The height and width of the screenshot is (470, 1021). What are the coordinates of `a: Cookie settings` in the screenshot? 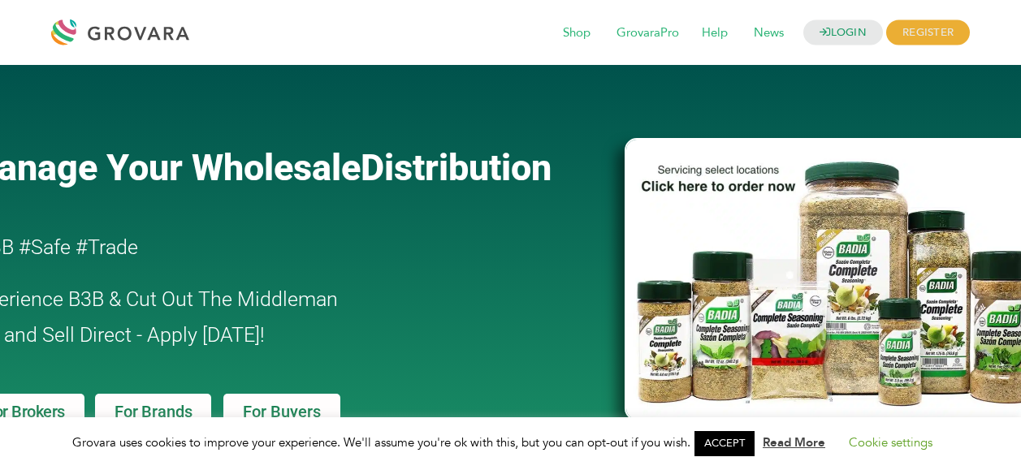 It's located at (890, 443).